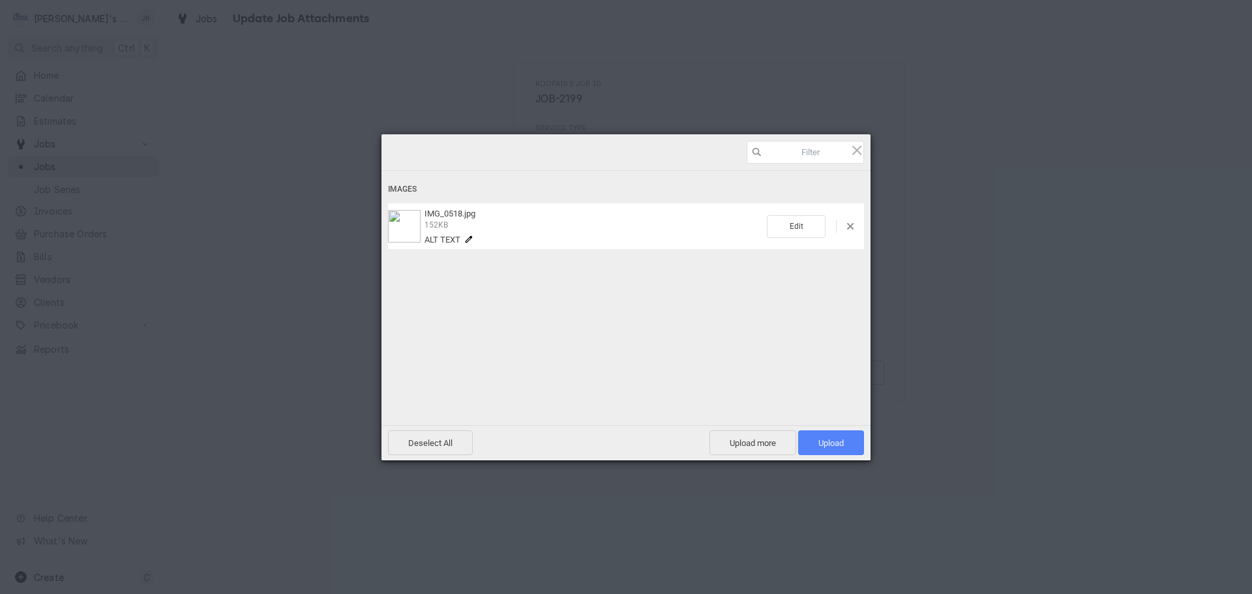 This screenshot has width=1252, height=594. Describe the element at coordinates (436, 225) in the screenshot. I see `span: 152KB` at that location.